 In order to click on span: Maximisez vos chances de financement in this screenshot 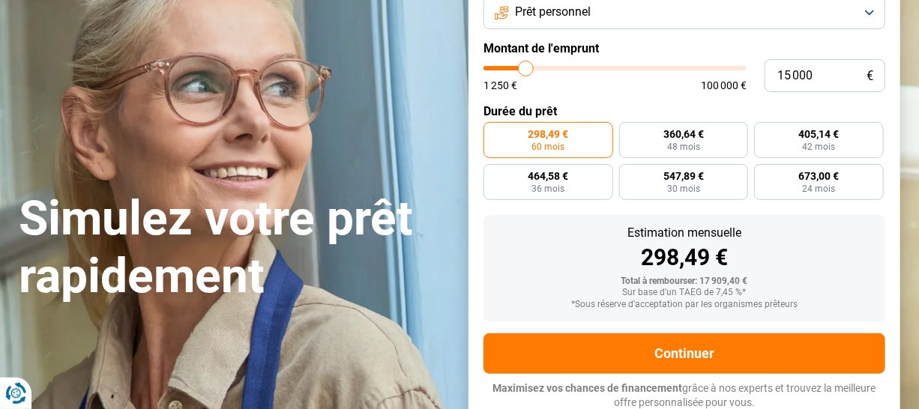, I will do `click(588, 388)`.